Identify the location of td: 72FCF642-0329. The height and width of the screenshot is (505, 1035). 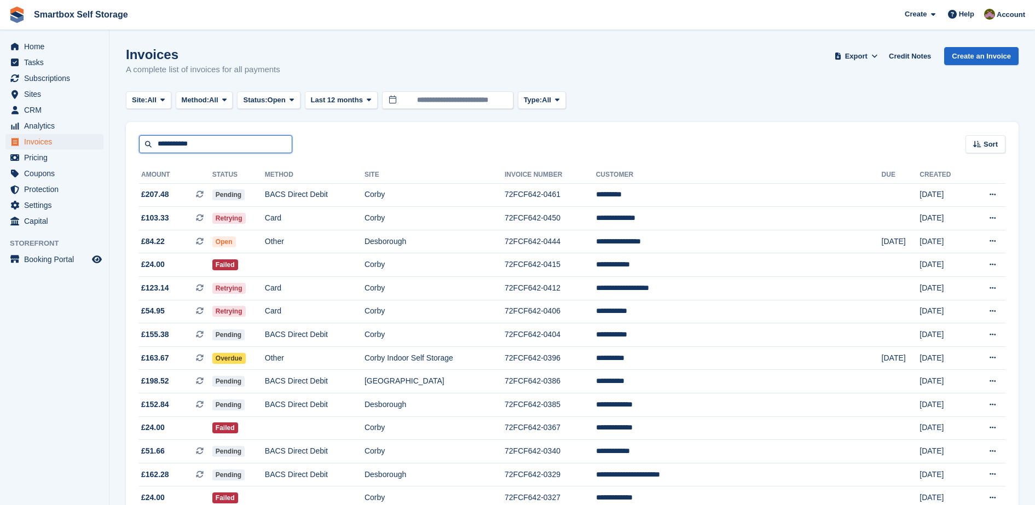
(550, 474).